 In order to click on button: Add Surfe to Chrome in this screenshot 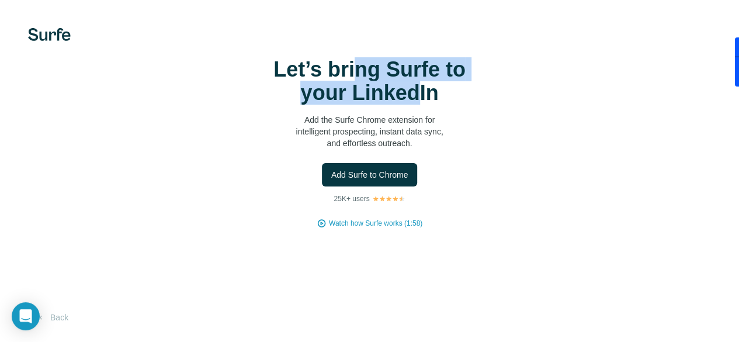, I will do `click(370, 175)`.